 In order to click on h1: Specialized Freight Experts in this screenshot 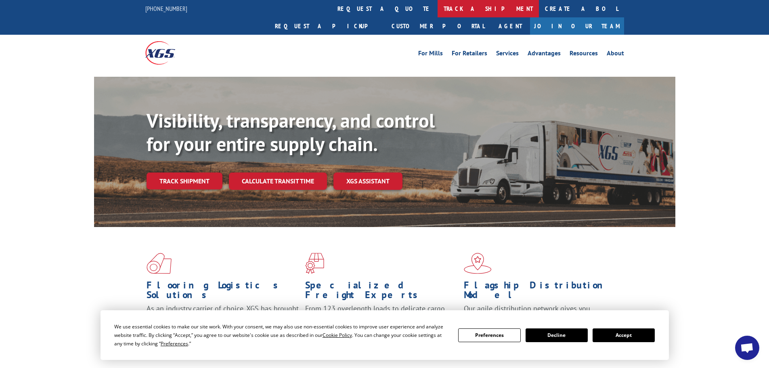, I will do `click(382, 292)`.